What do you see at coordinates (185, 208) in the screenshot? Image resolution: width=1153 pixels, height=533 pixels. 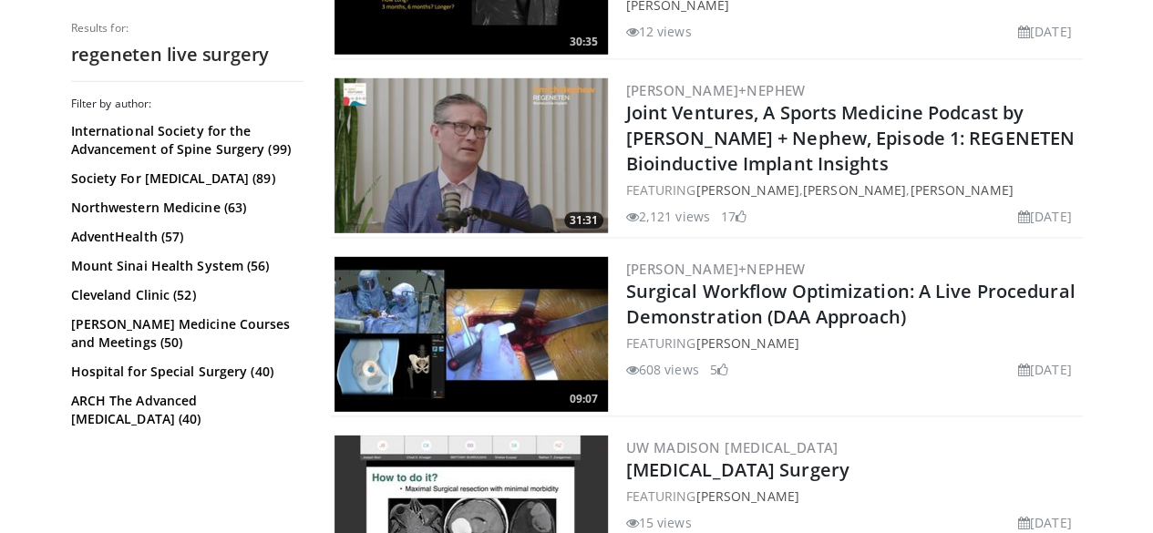 I see `a: Northwestern Medicine (63)` at bounding box center [185, 208].